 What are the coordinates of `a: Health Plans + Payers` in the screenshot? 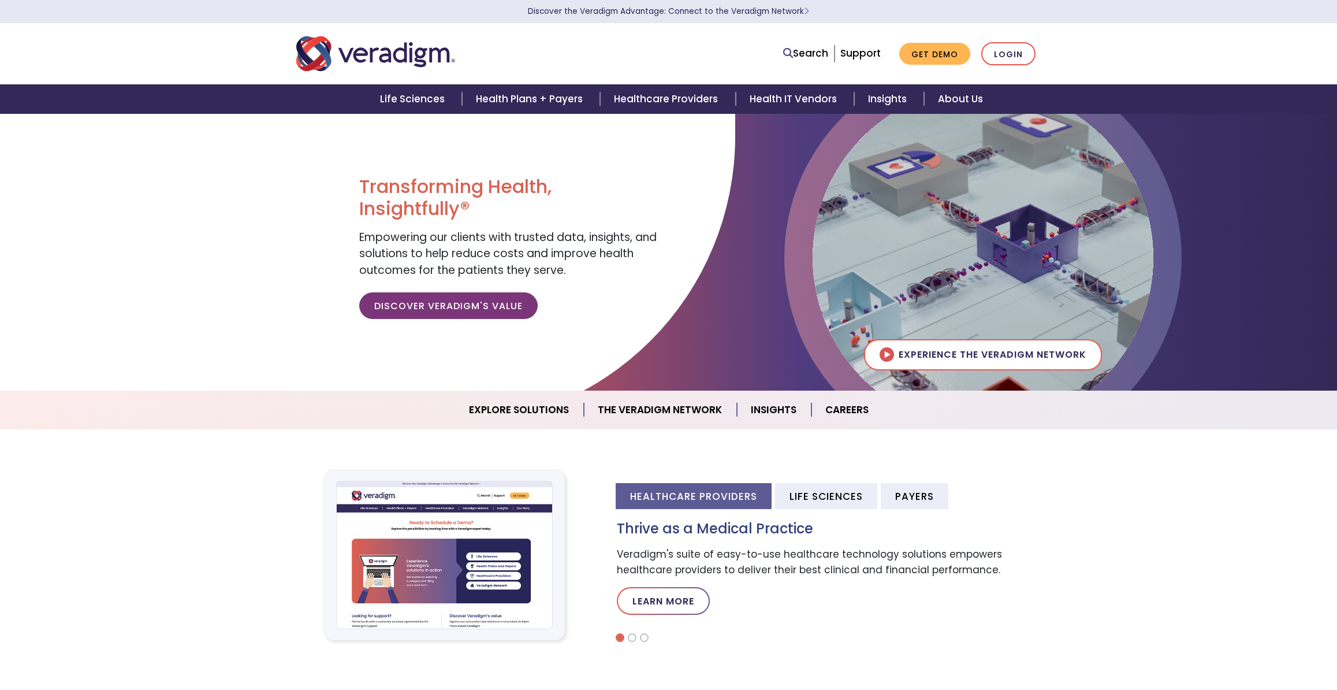 It's located at (531, 99).